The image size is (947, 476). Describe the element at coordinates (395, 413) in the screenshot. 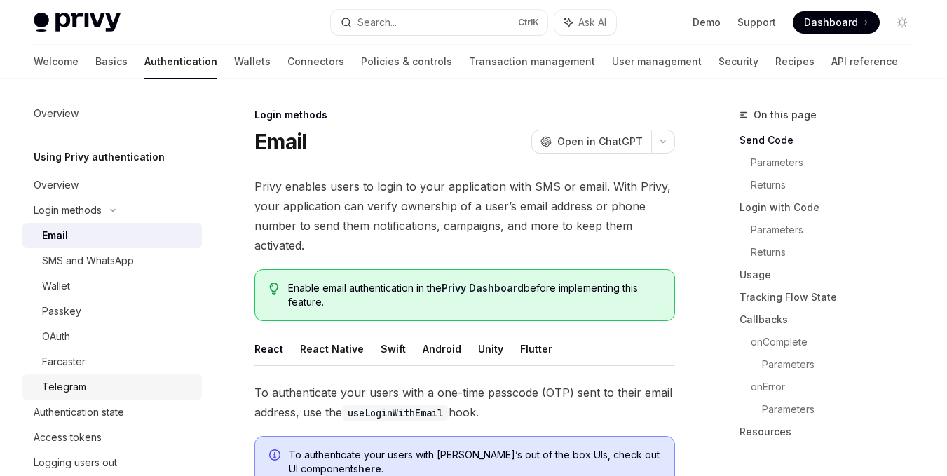

I see `code: useLoginWithEmail` at that location.